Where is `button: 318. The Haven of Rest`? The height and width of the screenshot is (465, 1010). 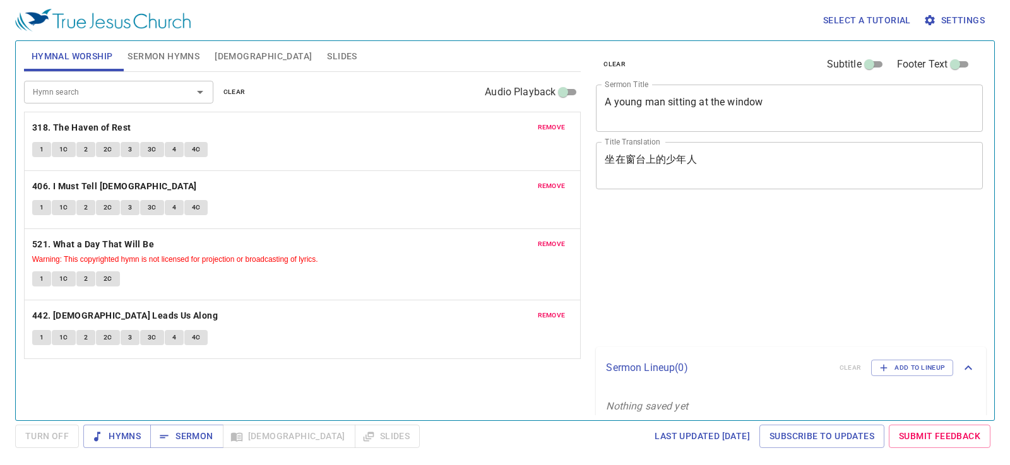
button: 318. The Haven of Rest is located at coordinates (83, 127).